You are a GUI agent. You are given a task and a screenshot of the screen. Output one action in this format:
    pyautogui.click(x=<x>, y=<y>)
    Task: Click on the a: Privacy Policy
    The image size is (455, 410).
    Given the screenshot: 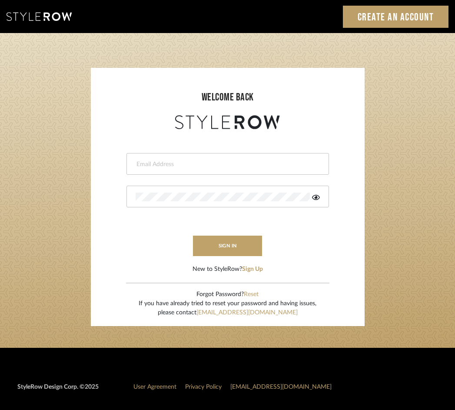 What is the action you would take?
    pyautogui.click(x=203, y=387)
    